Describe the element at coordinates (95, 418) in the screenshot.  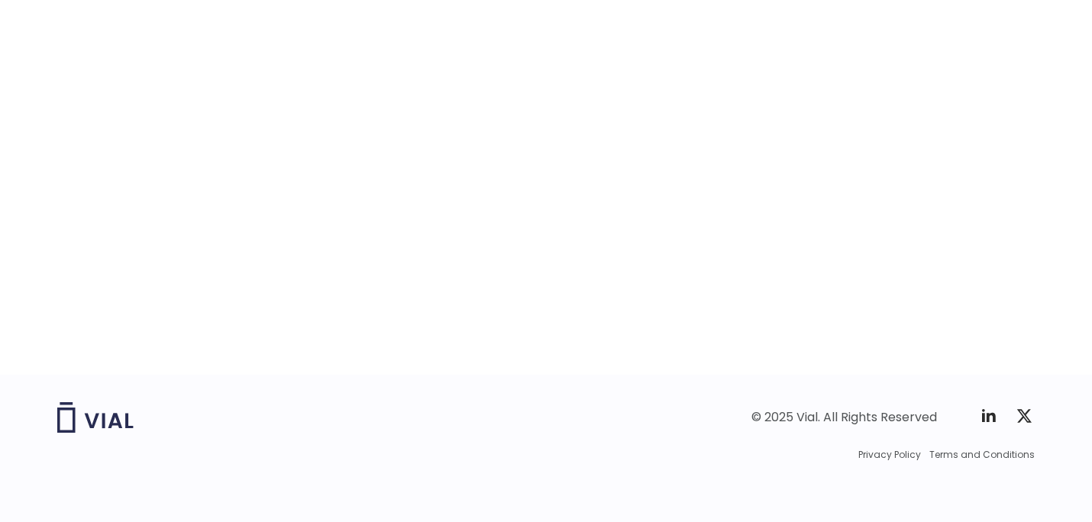
I see `img: Vial logo wih "Vial" spelled out` at that location.